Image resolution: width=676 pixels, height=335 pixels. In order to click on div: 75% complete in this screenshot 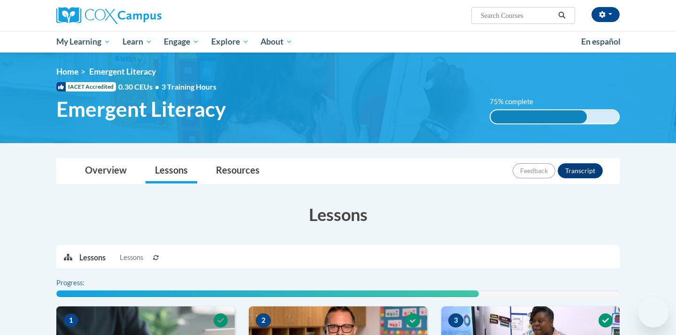, I will do `click(538, 117)`.